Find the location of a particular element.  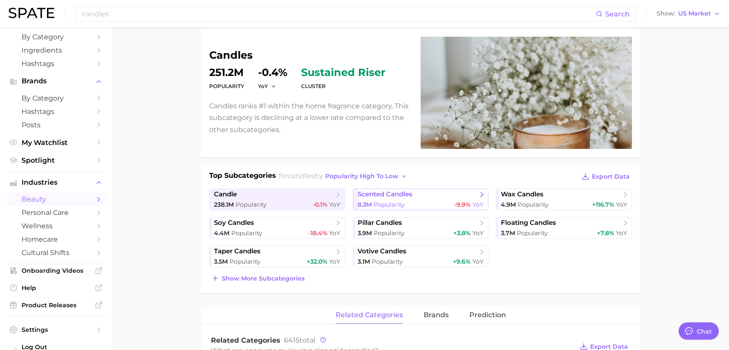

span: candles is located at coordinates (301, 176).